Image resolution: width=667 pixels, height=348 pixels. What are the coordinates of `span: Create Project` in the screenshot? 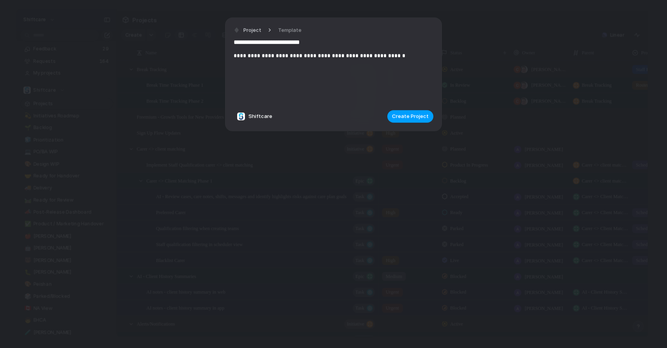 It's located at (410, 117).